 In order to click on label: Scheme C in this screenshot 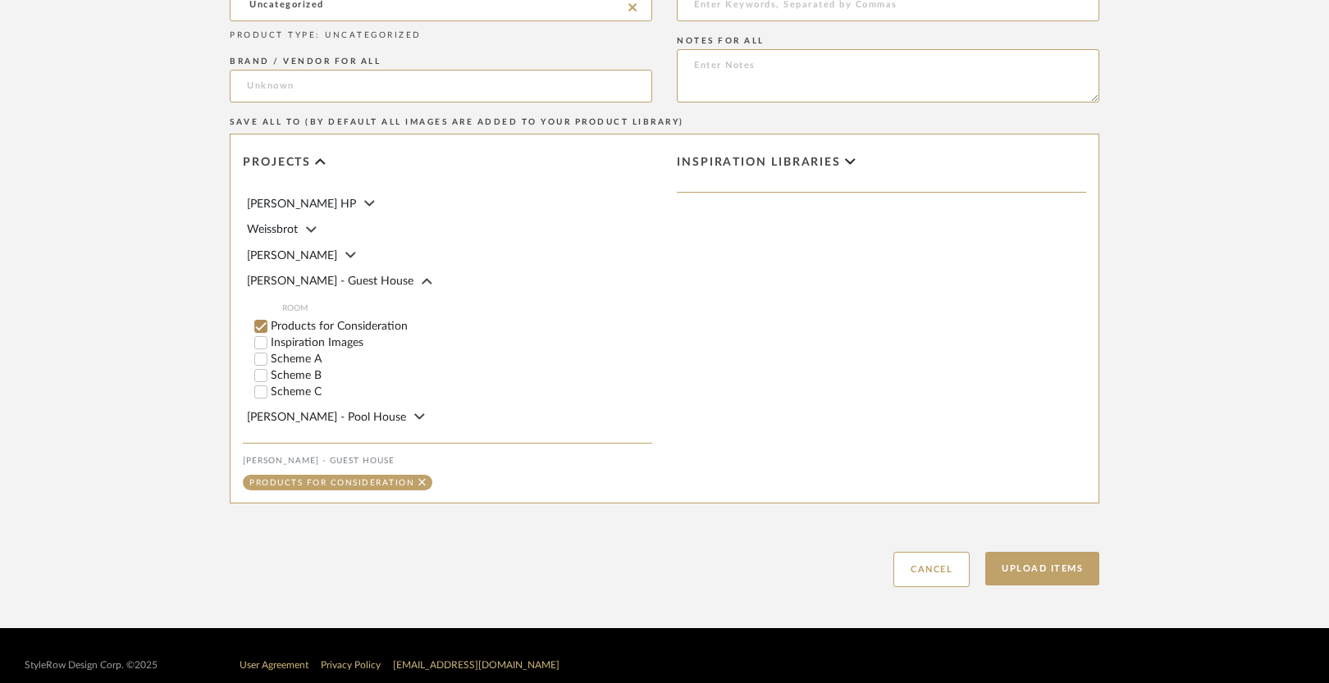, I will do `click(461, 392)`.